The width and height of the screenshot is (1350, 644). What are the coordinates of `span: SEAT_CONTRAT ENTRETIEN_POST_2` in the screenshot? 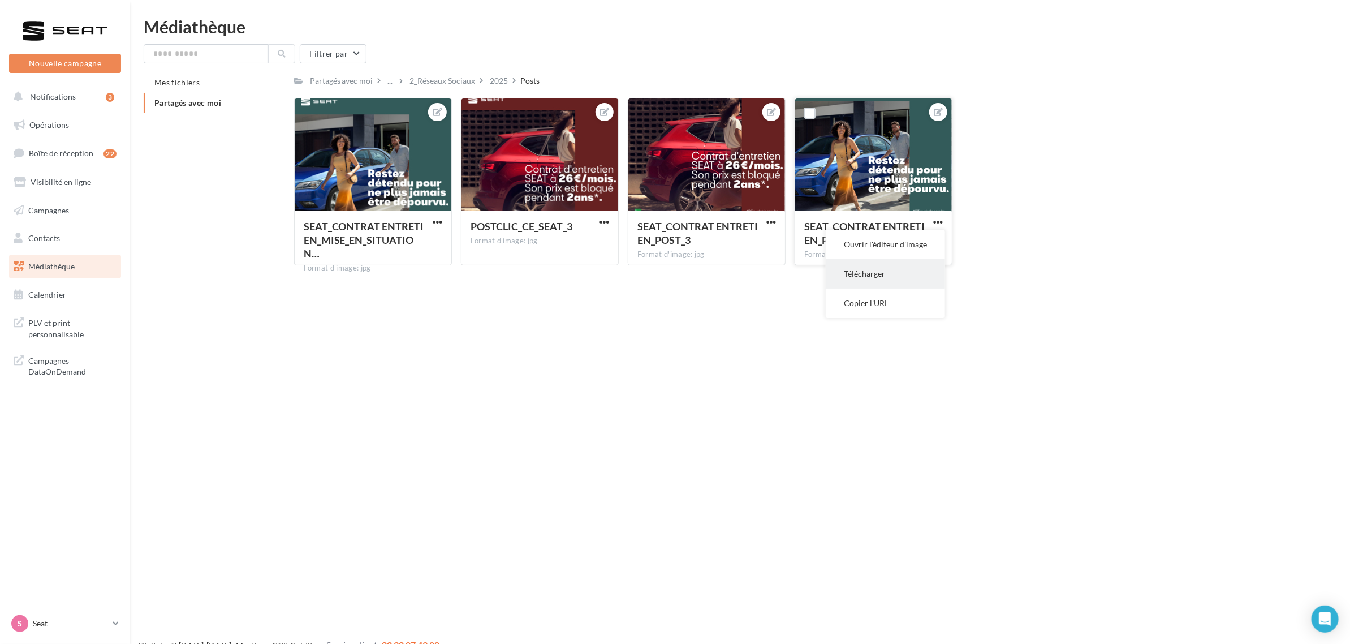 It's located at (864, 233).